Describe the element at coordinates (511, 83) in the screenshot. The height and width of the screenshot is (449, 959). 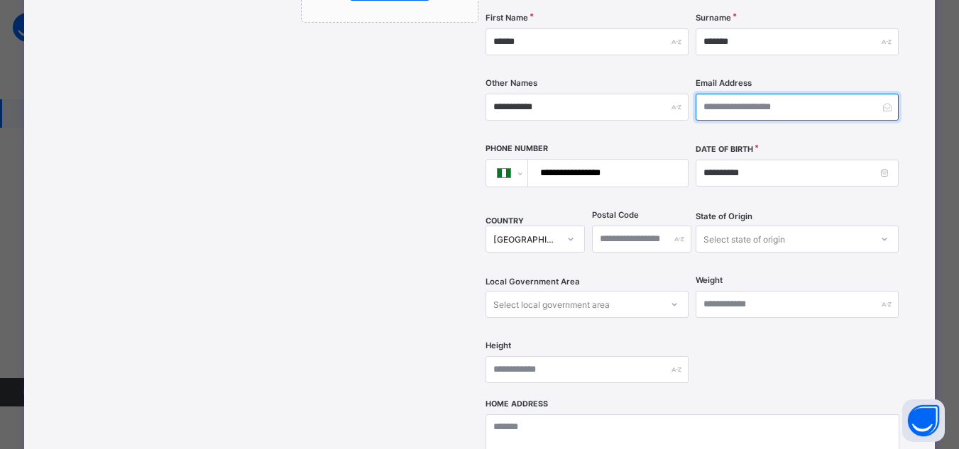
I see `label: Other Names` at that location.